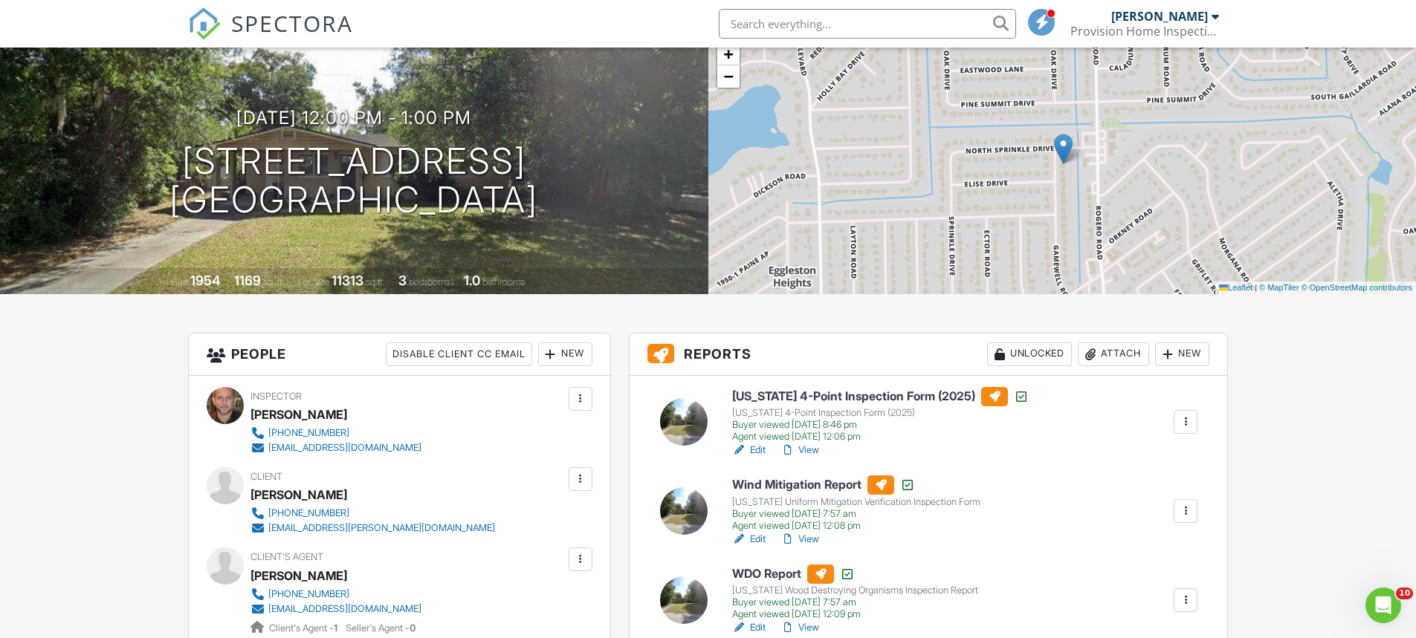 This screenshot has width=1416, height=638. Describe the element at coordinates (1029, 354) in the screenshot. I see `div: Unlocked` at that location.